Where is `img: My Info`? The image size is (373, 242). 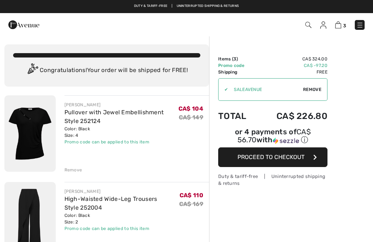 img: My Info is located at coordinates (323, 25).